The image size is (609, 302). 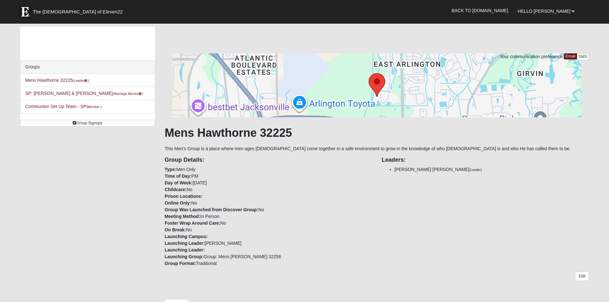 I want to click on strong: On Break:, so click(x=175, y=230).